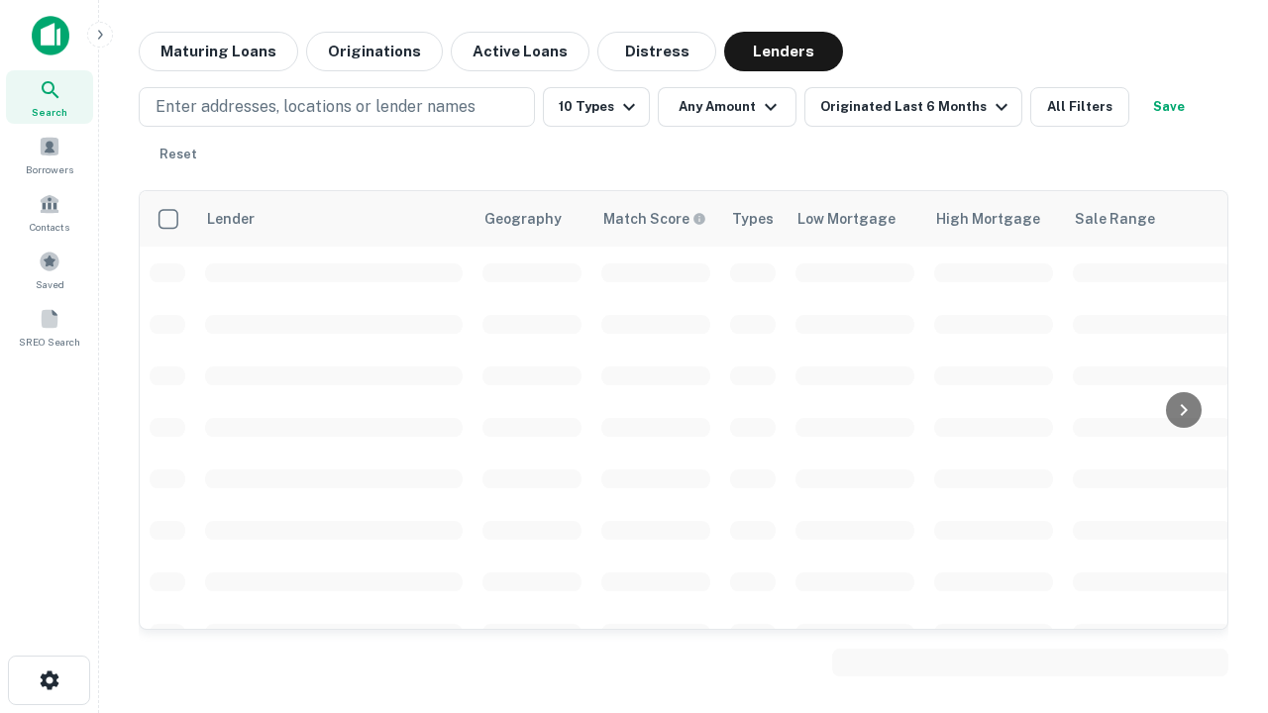  I want to click on a: SREO Search, so click(50, 327).